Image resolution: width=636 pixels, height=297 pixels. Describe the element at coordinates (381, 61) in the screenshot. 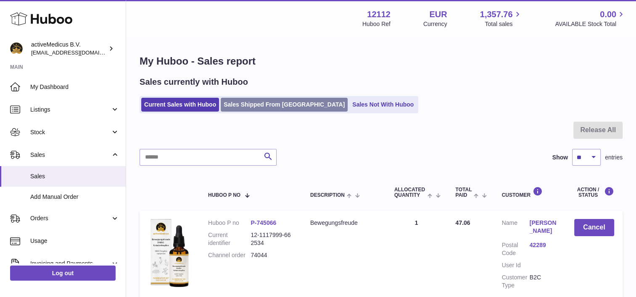

I see `h1: My Huboo - Sales report` at that location.